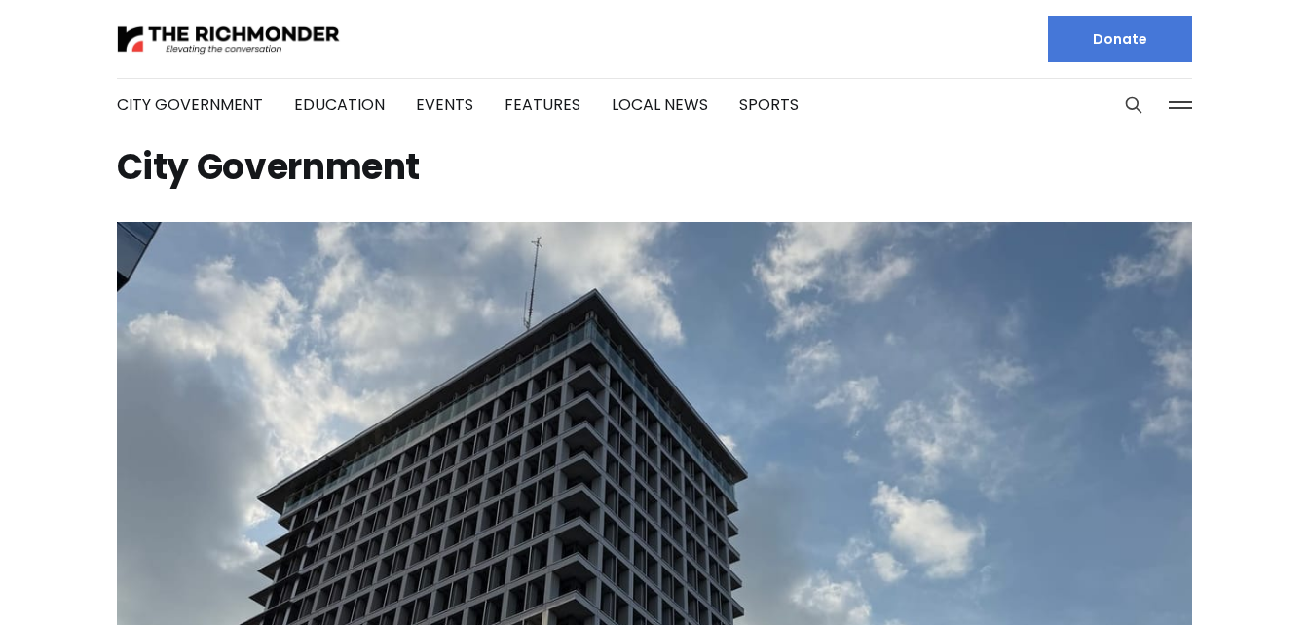  I want to click on button: Search this site, so click(1134, 105).